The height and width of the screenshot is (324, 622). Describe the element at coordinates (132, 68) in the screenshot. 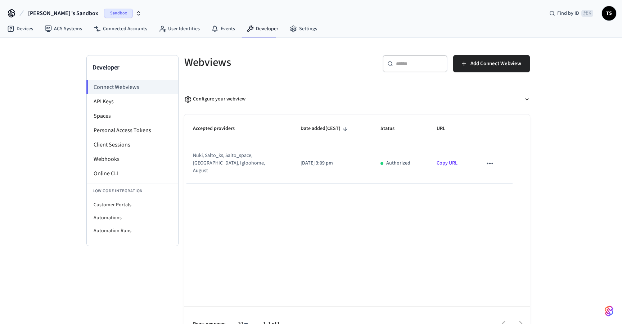

I see `h3: Developer` at that location.